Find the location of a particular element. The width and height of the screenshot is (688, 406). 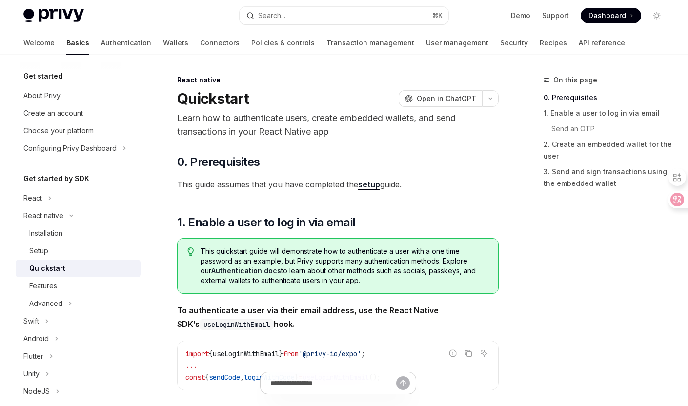

a: Setup is located at coordinates (78, 251).